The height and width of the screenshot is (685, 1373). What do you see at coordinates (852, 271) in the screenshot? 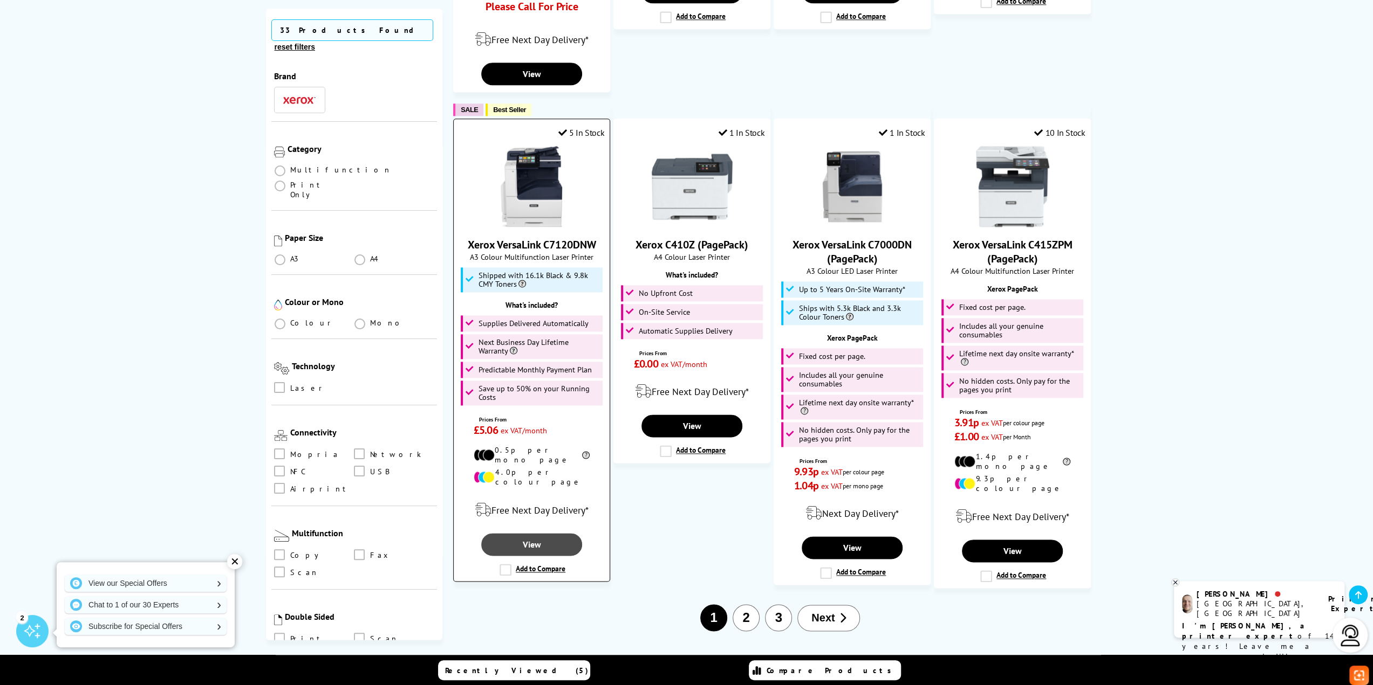
I see `span: A3 Colour LED Laser Printer` at bounding box center [852, 271].